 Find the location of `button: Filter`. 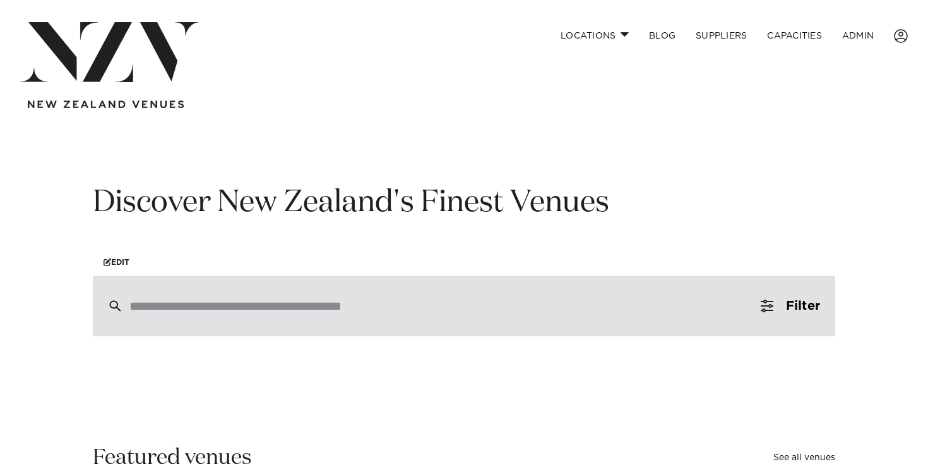

button: Filter is located at coordinates (791, 306).